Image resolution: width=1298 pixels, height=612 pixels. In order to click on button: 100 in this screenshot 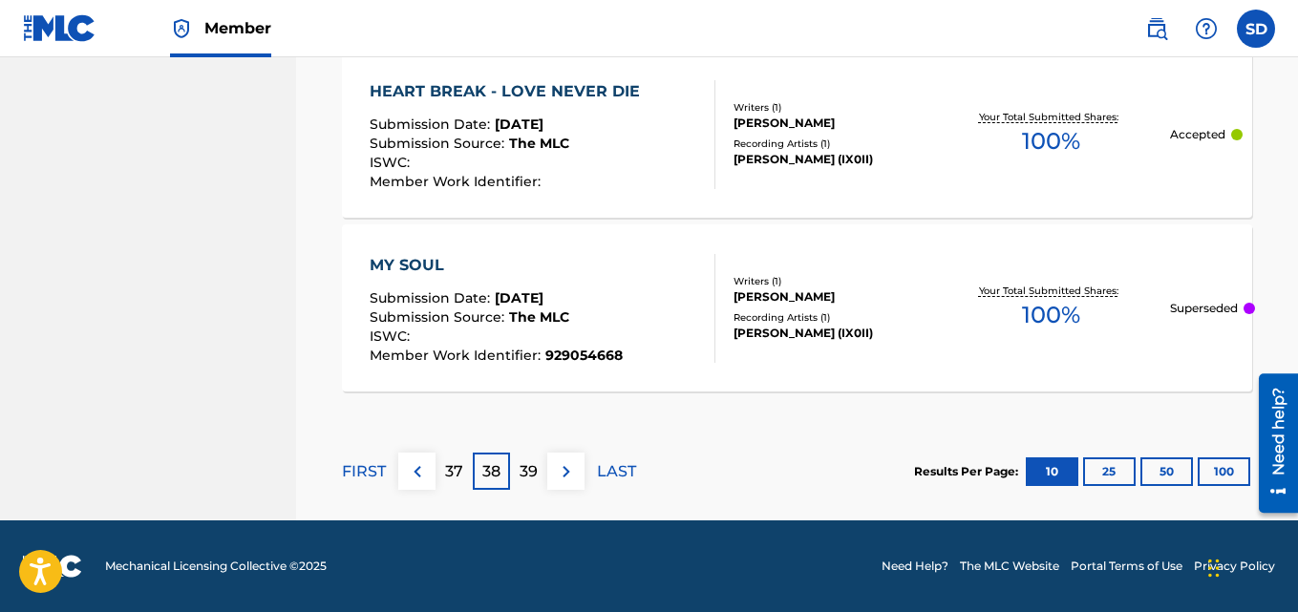, I will do `click(1223, 472)`.